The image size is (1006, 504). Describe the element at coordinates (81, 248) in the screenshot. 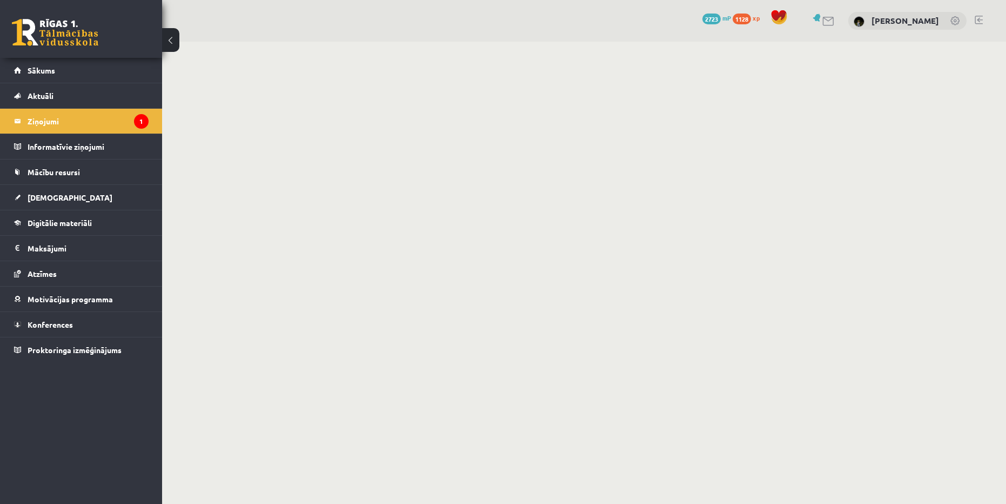

I see `a: Maksājumi` at that location.